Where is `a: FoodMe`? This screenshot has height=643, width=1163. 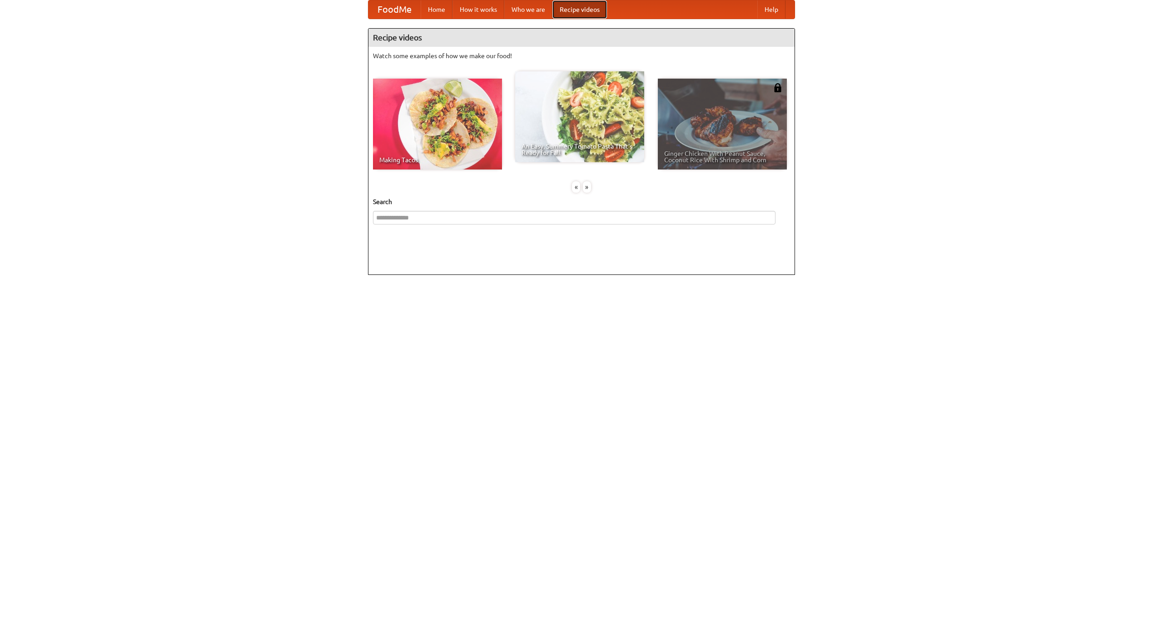 a: FoodMe is located at coordinates (394, 10).